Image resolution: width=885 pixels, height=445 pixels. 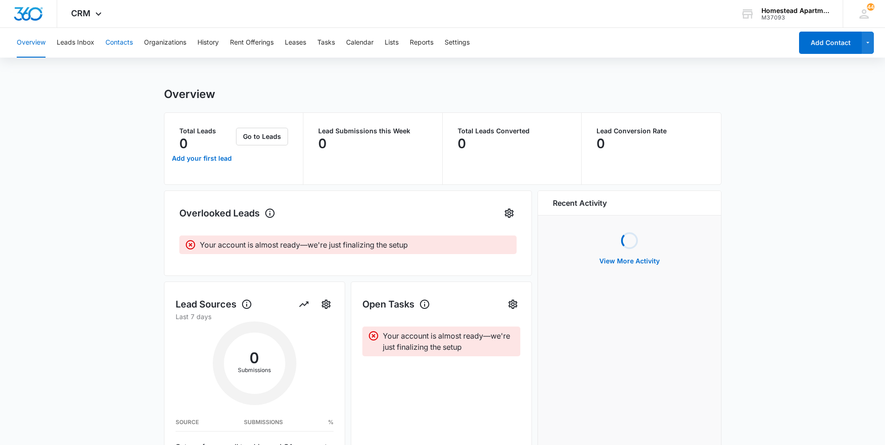 I want to click on p: Submissions, so click(x=255, y=370).